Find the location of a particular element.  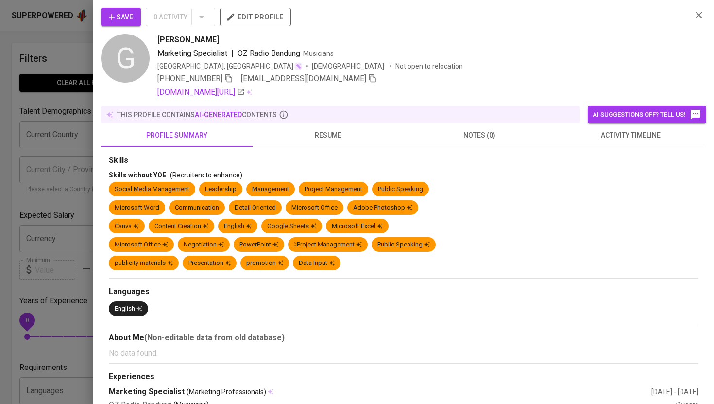

span: (Marketing Professionals) is located at coordinates (226, 391).